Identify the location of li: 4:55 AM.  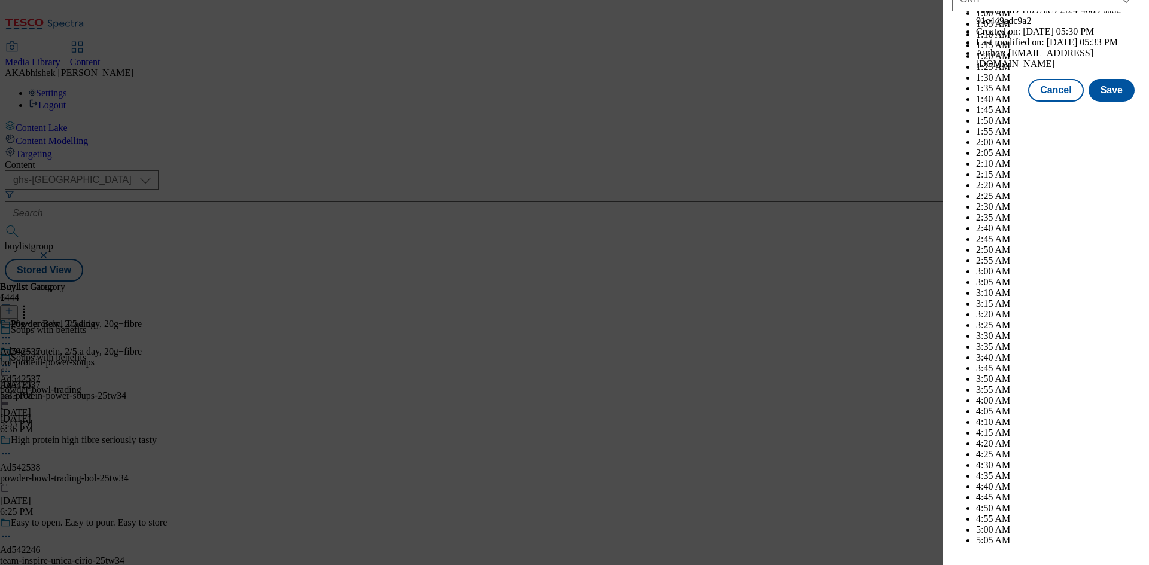
(1057, 519).